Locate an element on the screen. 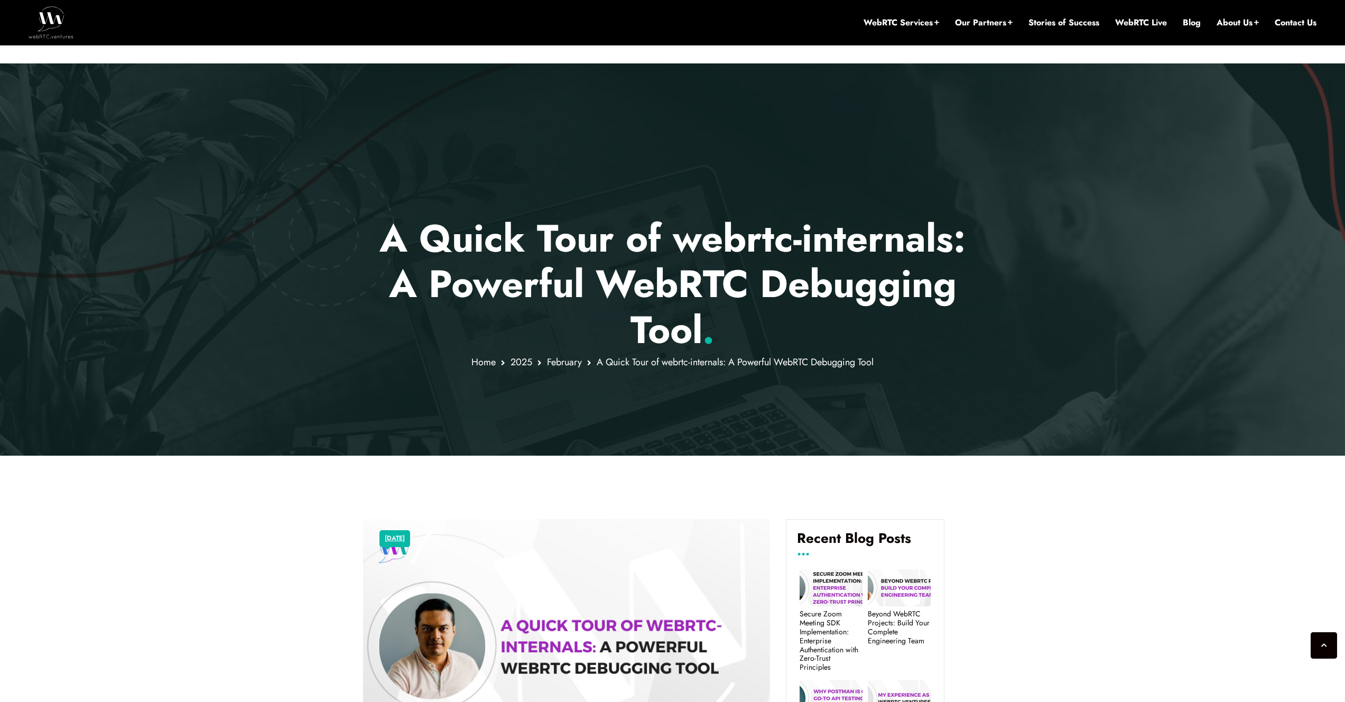  img: WebRTC.ventures is located at coordinates (51, 22).